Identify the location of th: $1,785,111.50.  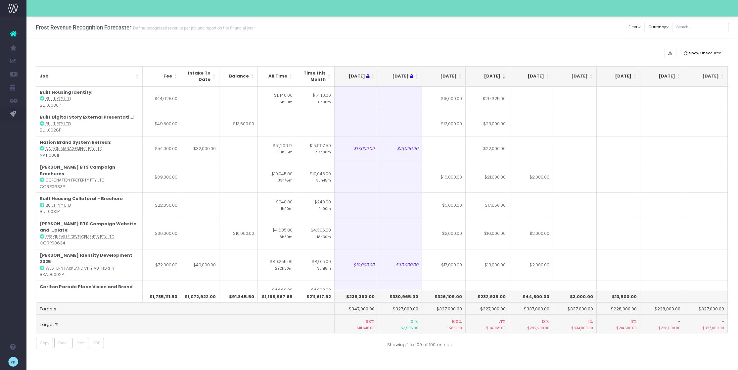
(162, 296).